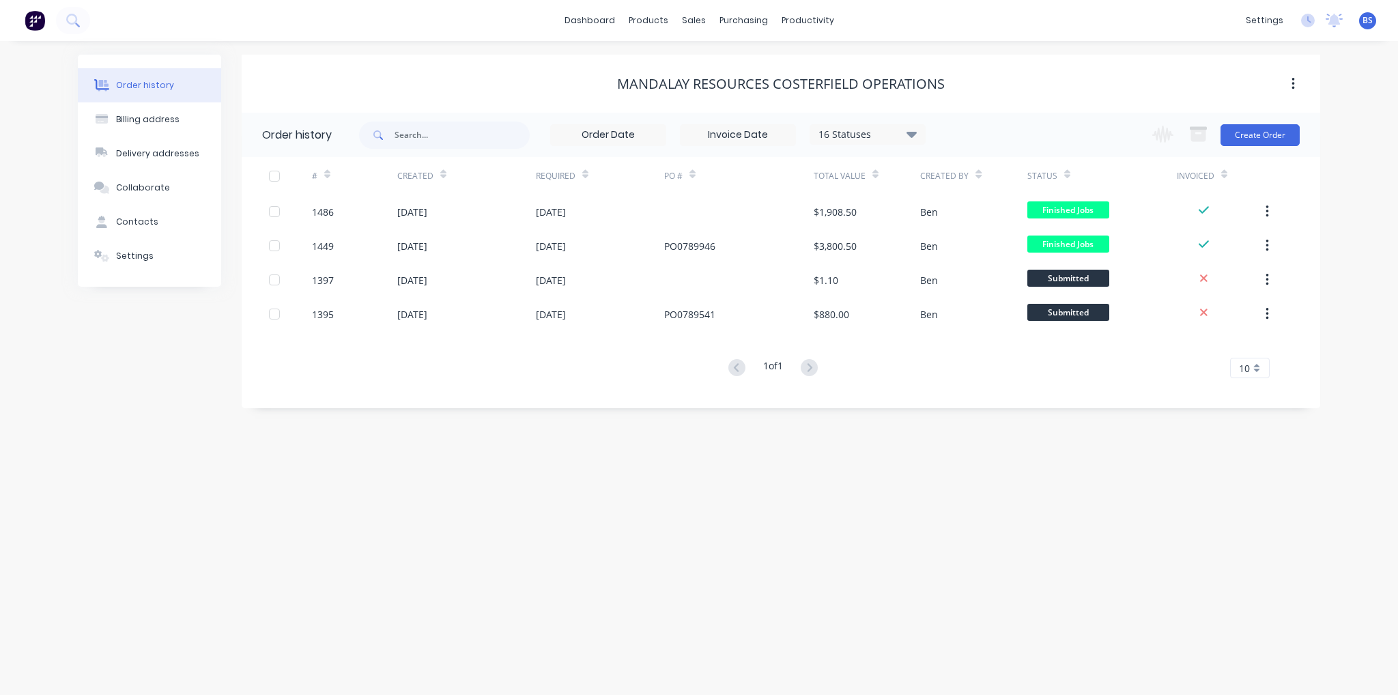 The height and width of the screenshot is (695, 1398). Describe the element at coordinates (590, 20) in the screenshot. I see `a: dashboard` at that location.